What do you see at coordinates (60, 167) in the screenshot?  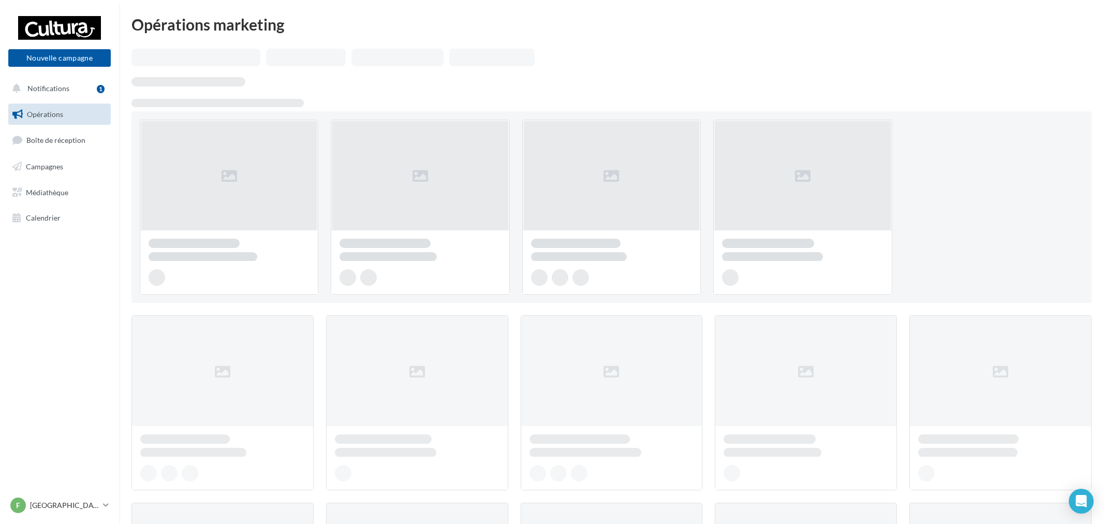 I see `a: Campagnes` at bounding box center [60, 167].